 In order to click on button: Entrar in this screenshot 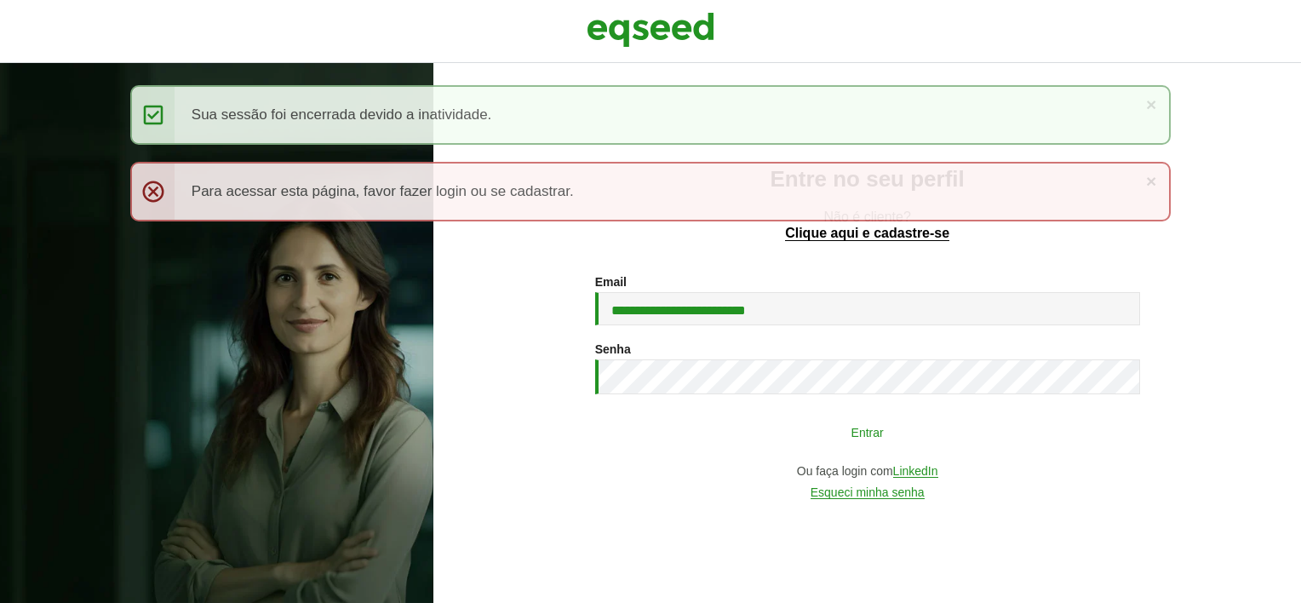, I will do `click(868, 432)`.